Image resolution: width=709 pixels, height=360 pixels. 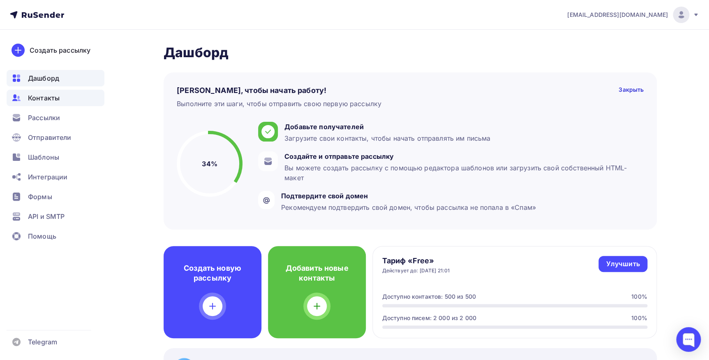 What do you see at coordinates (279, 104) in the screenshot?
I see `div: Выполните эти шаги, чтобы отправить свою первую рассылку` at bounding box center [279, 104].